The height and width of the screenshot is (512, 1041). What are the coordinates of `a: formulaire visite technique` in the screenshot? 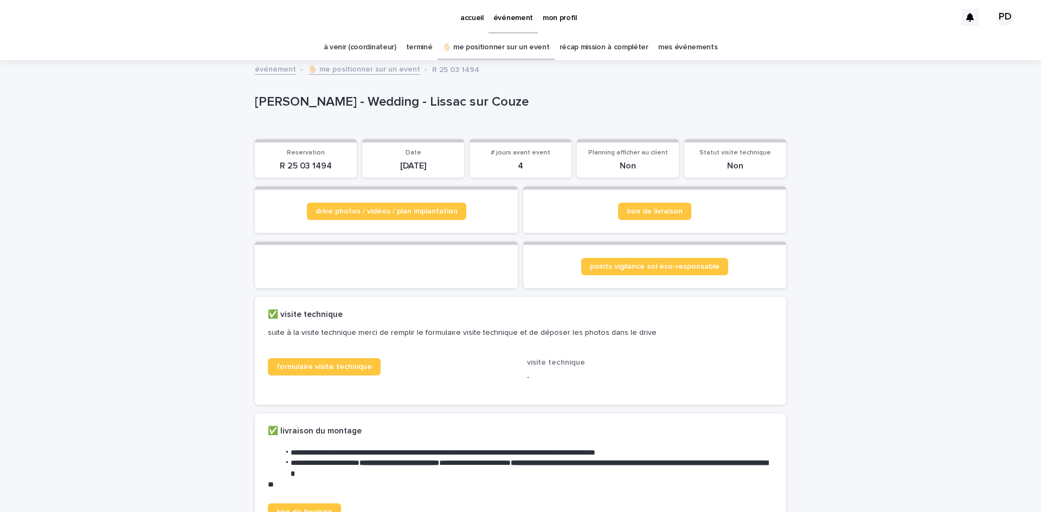 It's located at (324, 367).